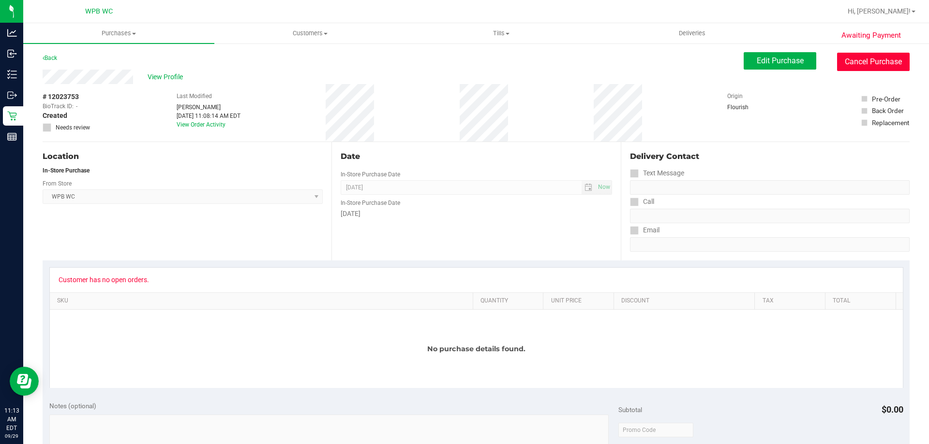 The width and height of the screenshot is (929, 444). I want to click on a: Deliveries, so click(692, 33).